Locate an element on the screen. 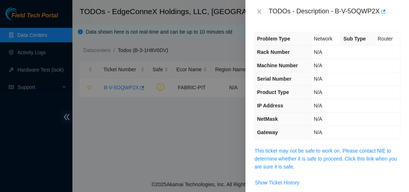 Image resolution: width=409 pixels, height=192 pixels. span: IP Address is located at coordinates (270, 106).